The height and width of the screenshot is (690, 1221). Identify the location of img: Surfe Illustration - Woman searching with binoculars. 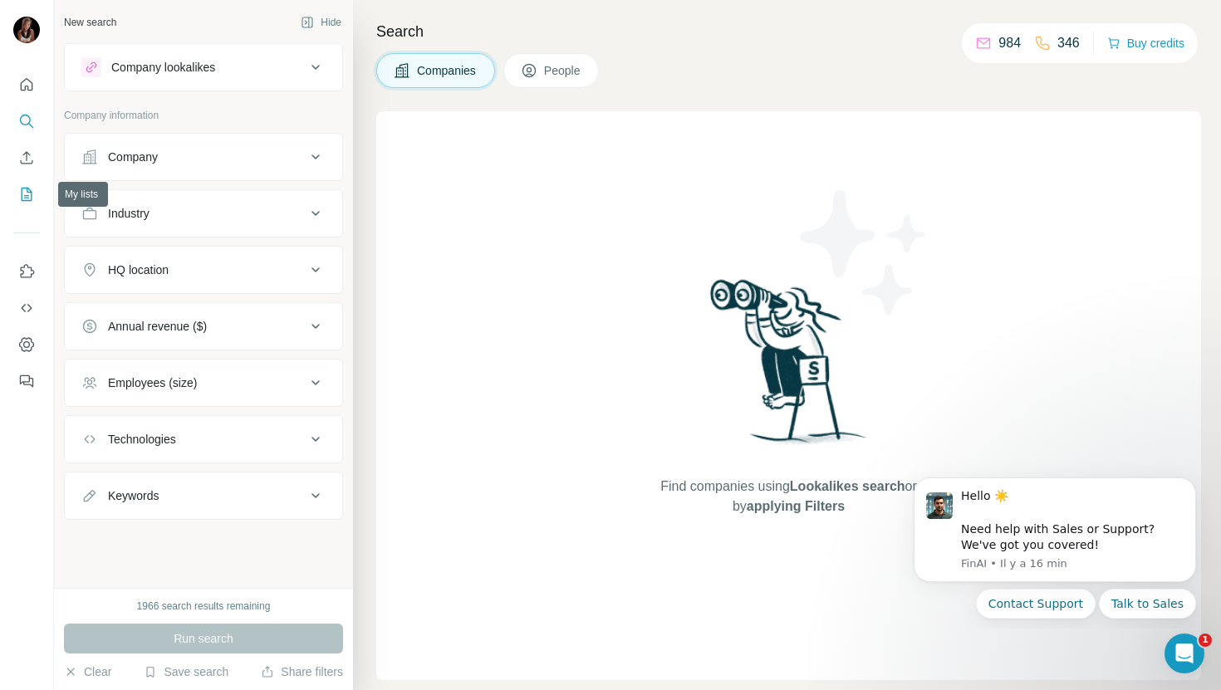
(789, 367).